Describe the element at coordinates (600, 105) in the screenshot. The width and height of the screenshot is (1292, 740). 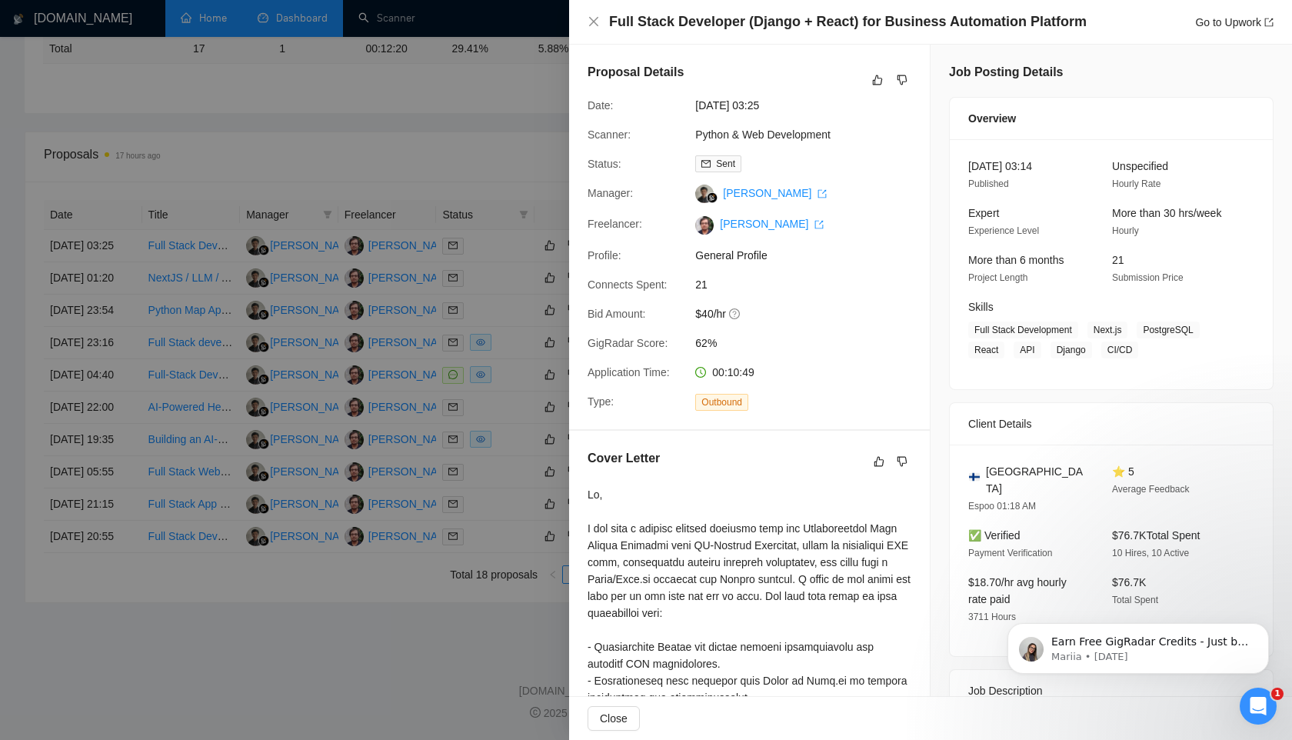
I see `span: Date:` at that location.